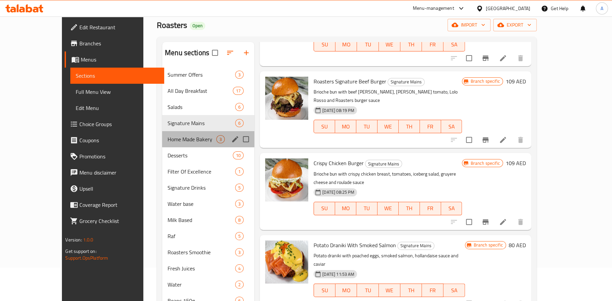  Describe the element at coordinates (239, 171) in the screenshot. I see `span: 1` at that location.